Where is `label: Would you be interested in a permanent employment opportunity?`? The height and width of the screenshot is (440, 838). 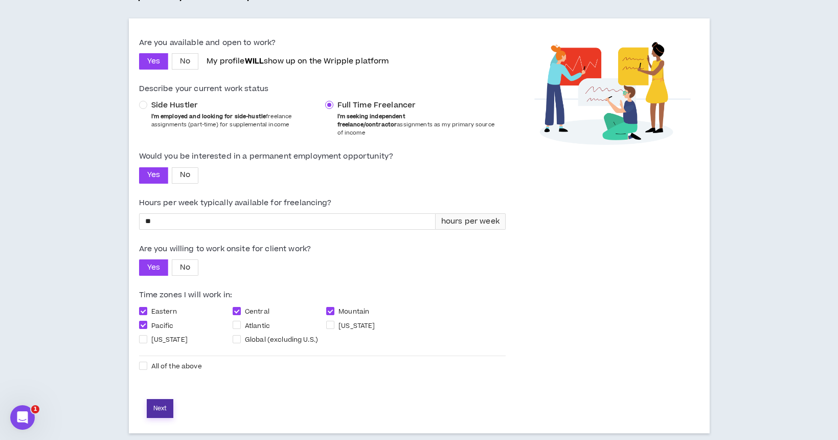
label: Would you be interested in a permanent employment opportunity? is located at coordinates (322, 156).